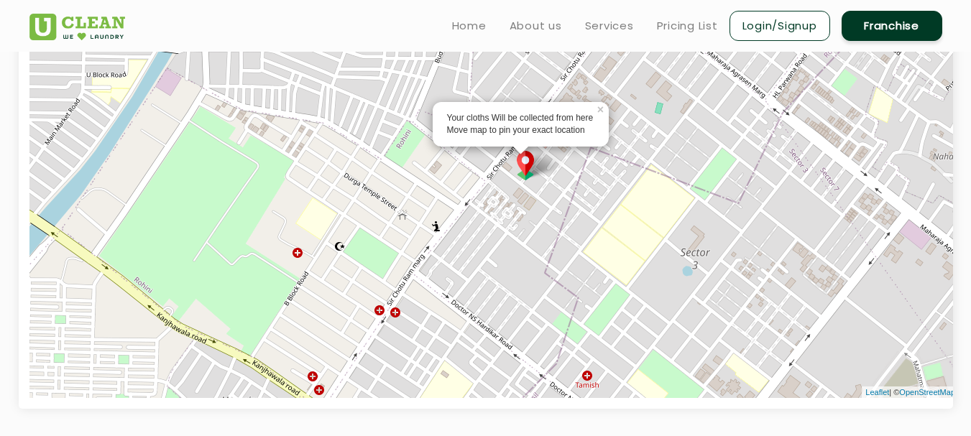 Image resolution: width=971 pixels, height=436 pixels. What do you see at coordinates (877, 393) in the screenshot?
I see `a: Leaflet` at bounding box center [877, 393].